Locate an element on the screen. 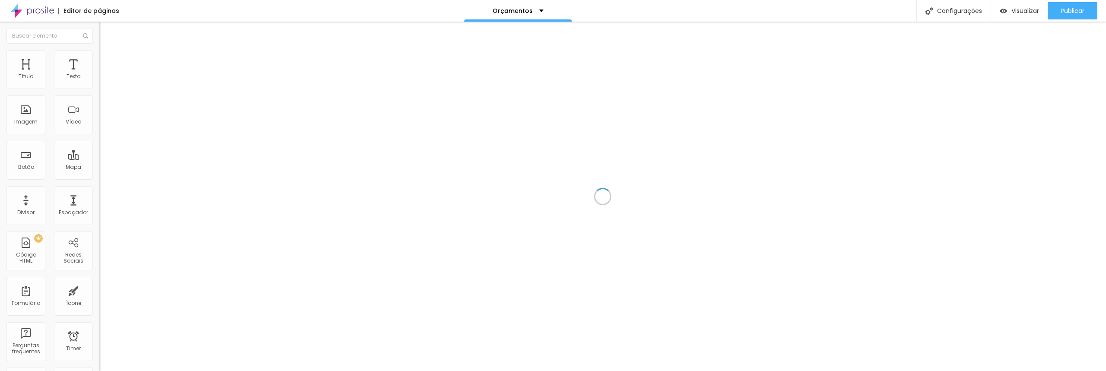 The width and height of the screenshot is (1106, 371). div: Ícone is located at coordinates (73, 303).